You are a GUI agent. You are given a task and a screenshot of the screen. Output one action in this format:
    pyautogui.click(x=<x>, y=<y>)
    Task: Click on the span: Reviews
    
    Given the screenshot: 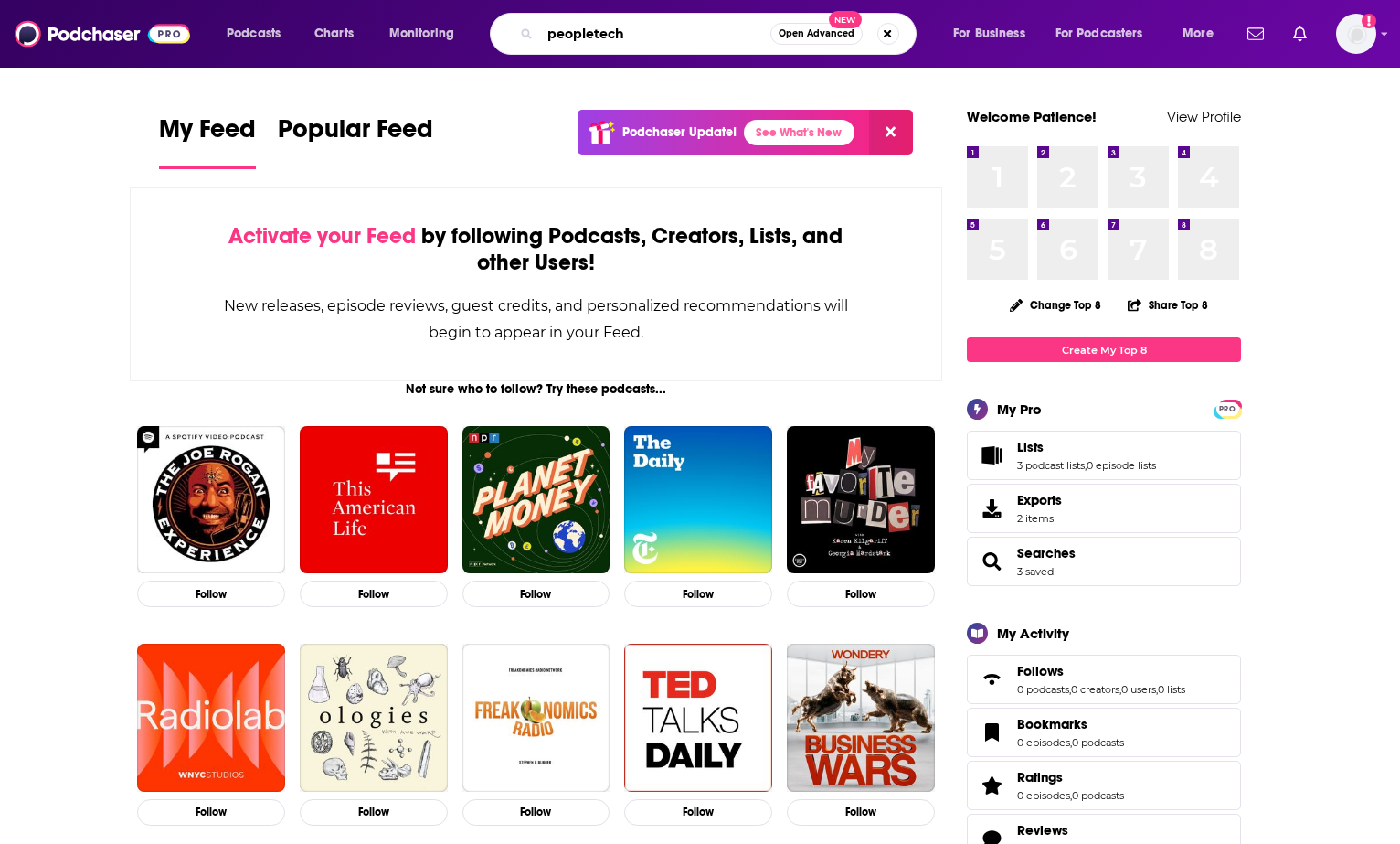 What is the action you would take?
    pyautogui.click(x=1043, y=830)
    